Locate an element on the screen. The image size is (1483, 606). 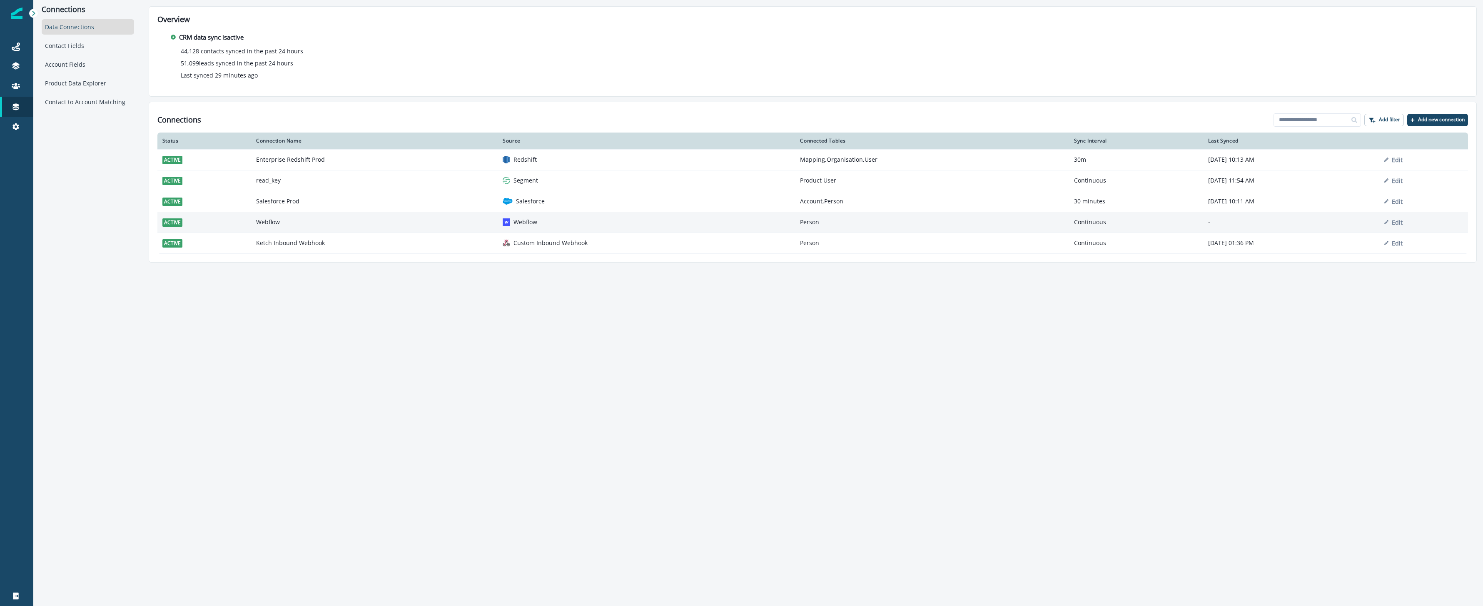
p: 51,099 leads synced in the past 24 hours is located at coordinates (237, 63).